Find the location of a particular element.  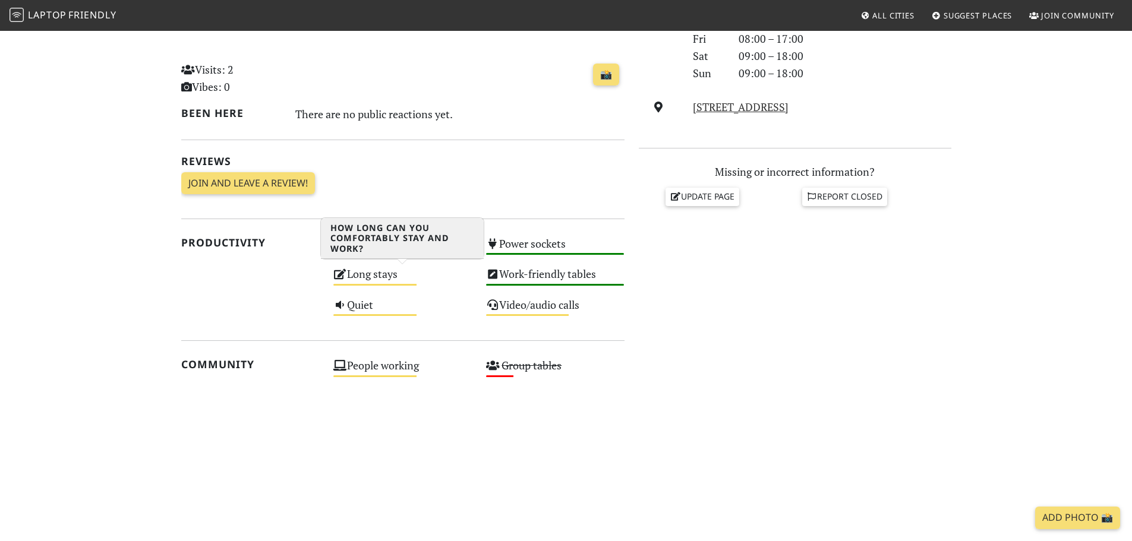

span: Laptop is located at coordinates (47, 15).